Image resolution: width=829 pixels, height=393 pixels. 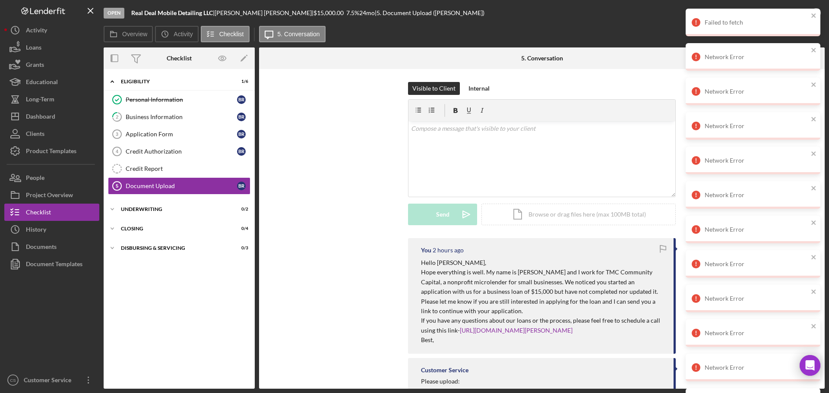 What do you see at coordinates (135, 34) in the screenshot?
I see `label: Overview` at bounding box center [135, 34].